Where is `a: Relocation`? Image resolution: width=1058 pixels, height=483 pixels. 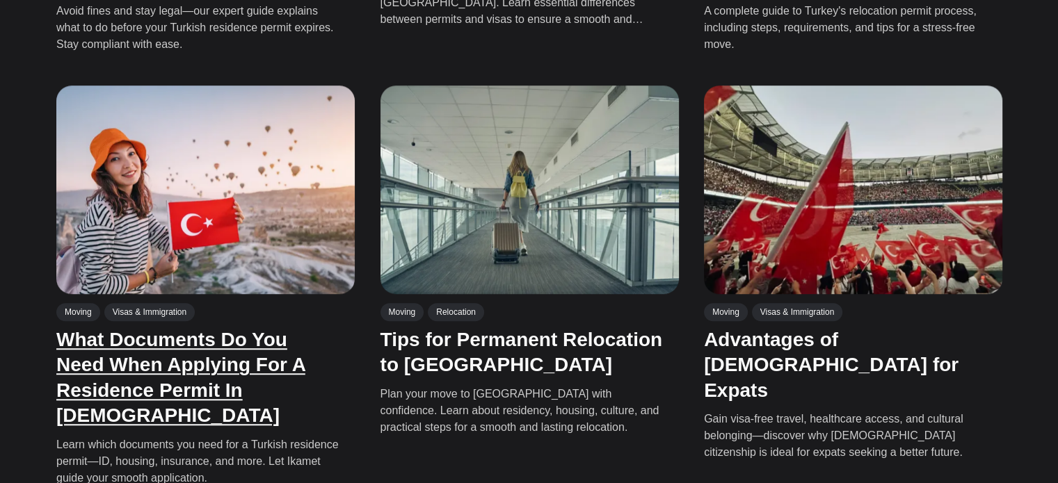 a: Relocation is located at coordinates (455, 312).